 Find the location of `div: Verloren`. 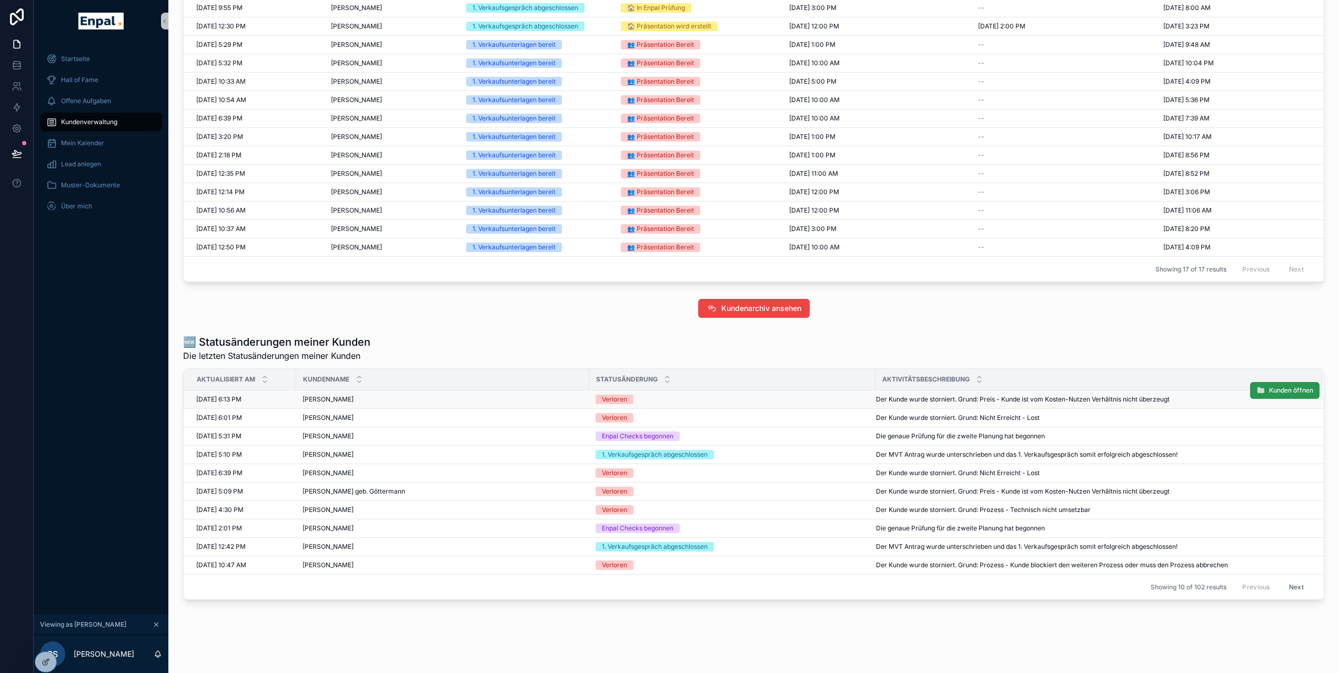

div: Verloren is located at coordinates (614, 565).